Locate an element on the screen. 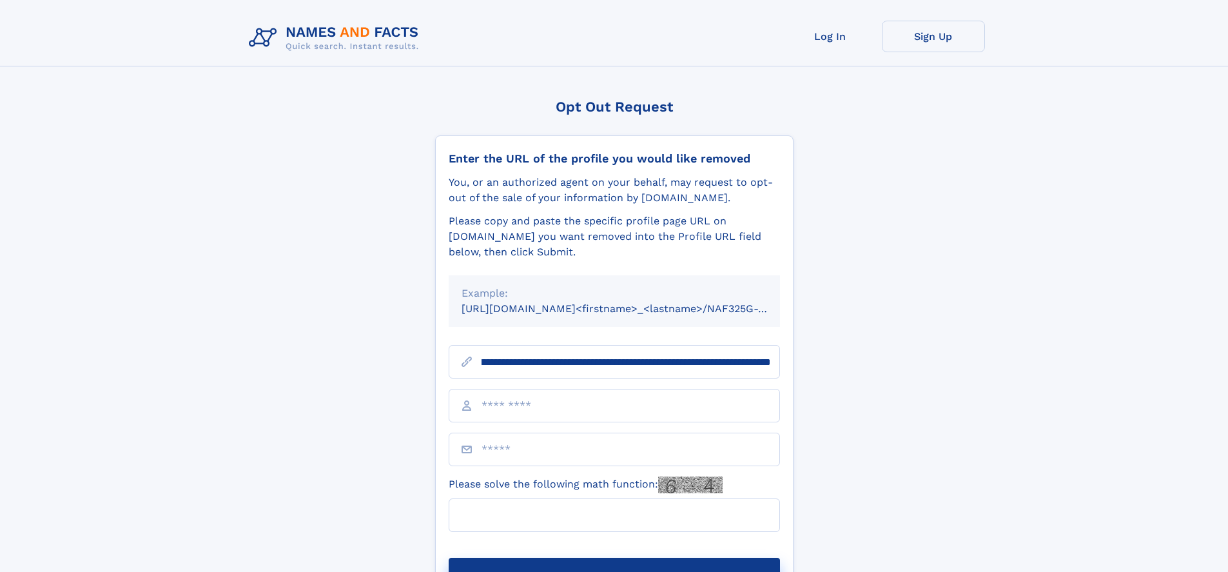  img: Logo Names and Facts is located at coordinates (337, 38).